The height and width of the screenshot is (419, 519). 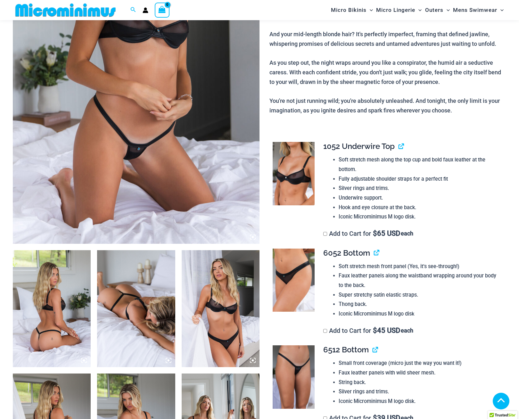 What do you see at coordinates (419, 198) in the screenshot?
I see `li: Underwire support.` at bounding box center [419, 198].